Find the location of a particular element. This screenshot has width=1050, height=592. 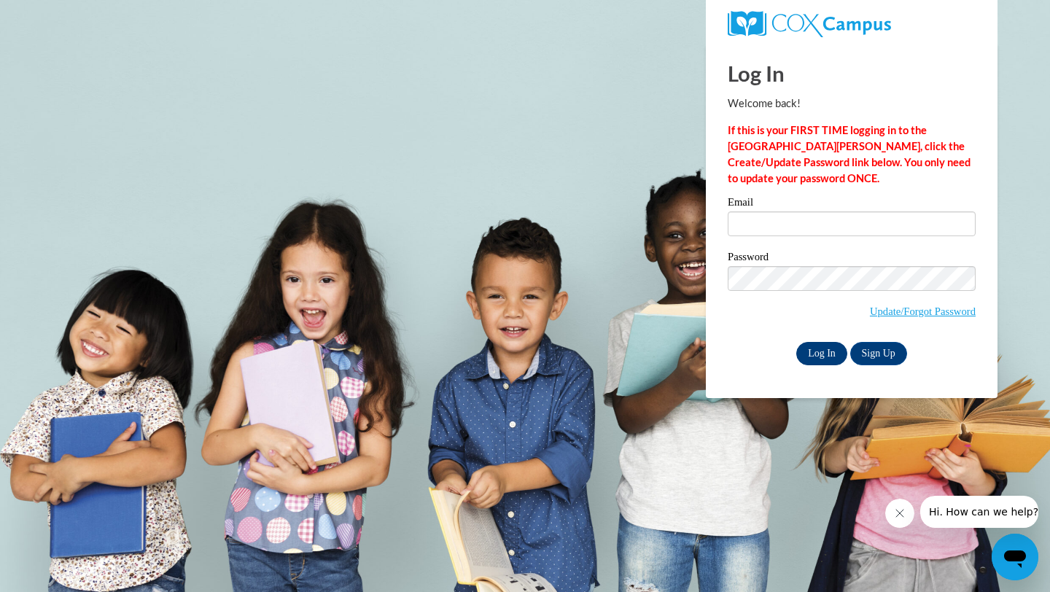

a: Sign Up is located at coordinates (879, 354).